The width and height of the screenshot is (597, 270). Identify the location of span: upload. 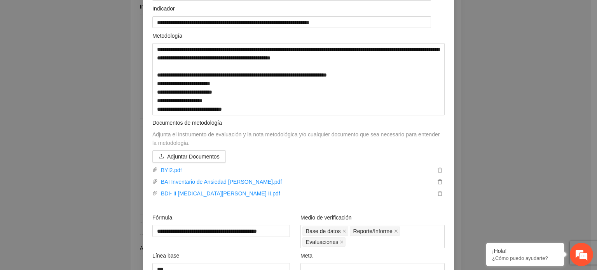
(161, 157).